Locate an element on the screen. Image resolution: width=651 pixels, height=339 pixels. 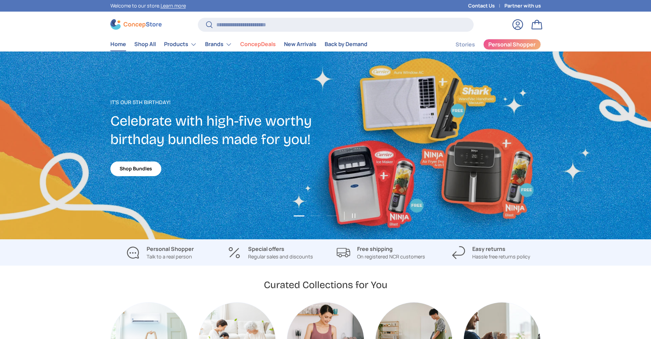
summary: Products is located at coordinates (180, 44).